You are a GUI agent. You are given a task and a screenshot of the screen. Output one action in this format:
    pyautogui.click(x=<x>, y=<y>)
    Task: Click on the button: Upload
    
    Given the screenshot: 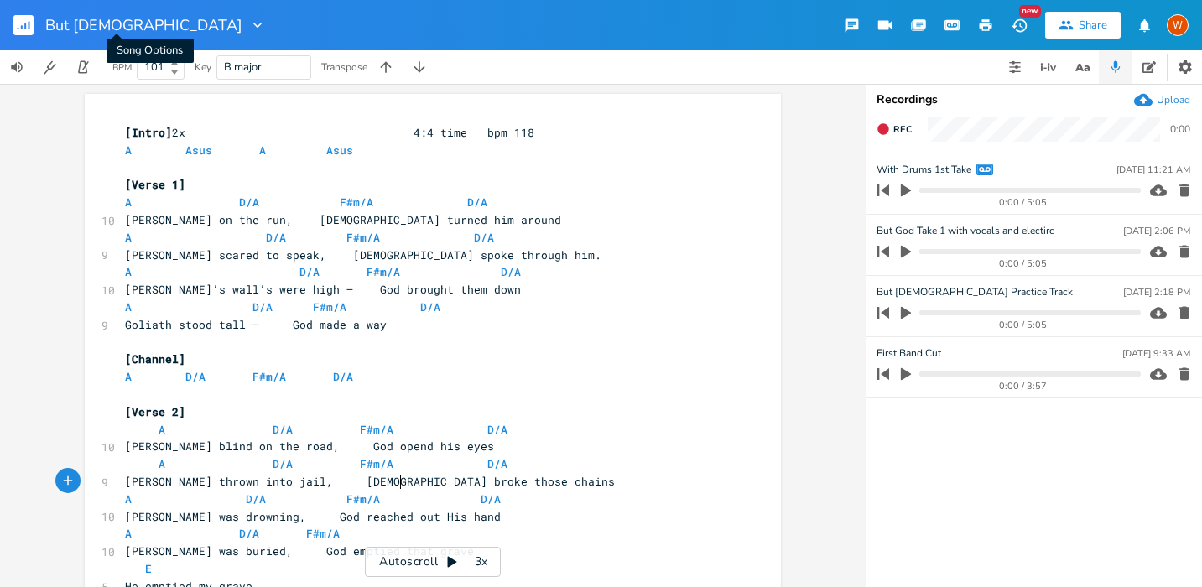 What is the action you would take?
    pyautogui.click(x=1162, y=100)
    